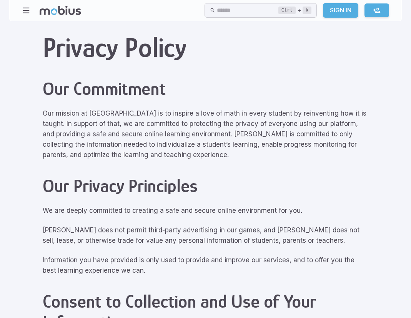 The width and height of the screenshot is (411, 318). What do you see at coordinates (287, 10) in the screenshot?
I see `kbd: Ctrl` at bounding box center [287, 10].